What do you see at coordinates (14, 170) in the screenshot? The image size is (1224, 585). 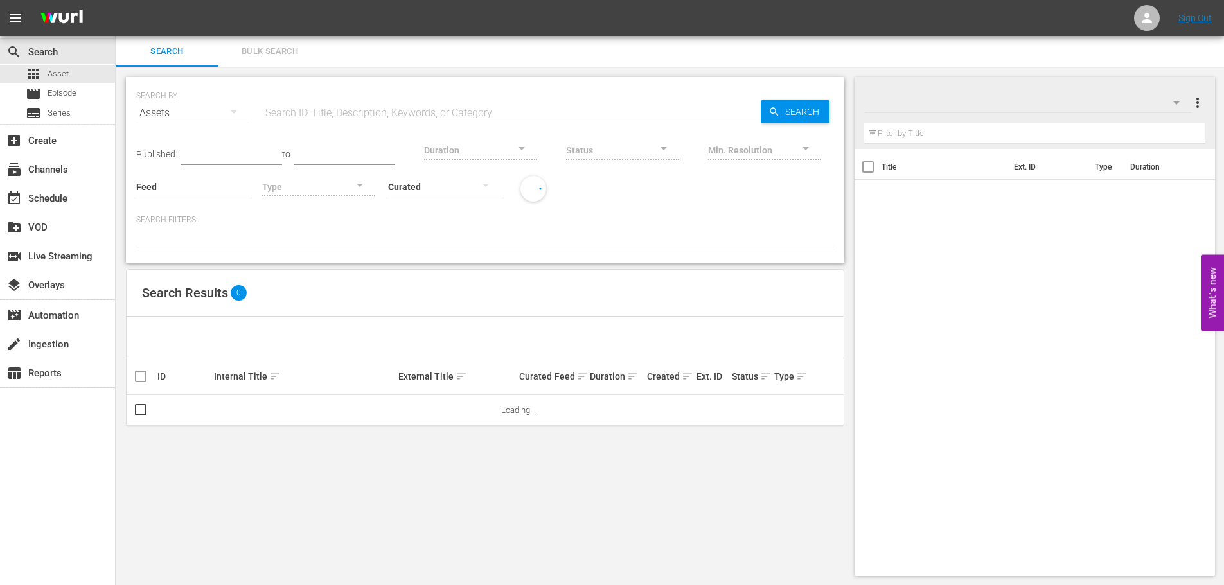 I see `span: Channels` at bounding box center [14, 170].